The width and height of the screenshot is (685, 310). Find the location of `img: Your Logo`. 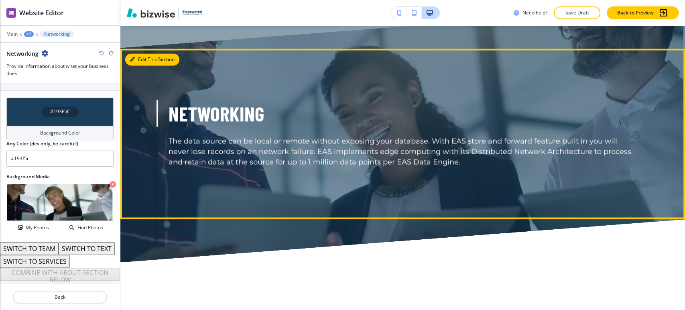

img: Your Logo is located at coordinates (193, 12).